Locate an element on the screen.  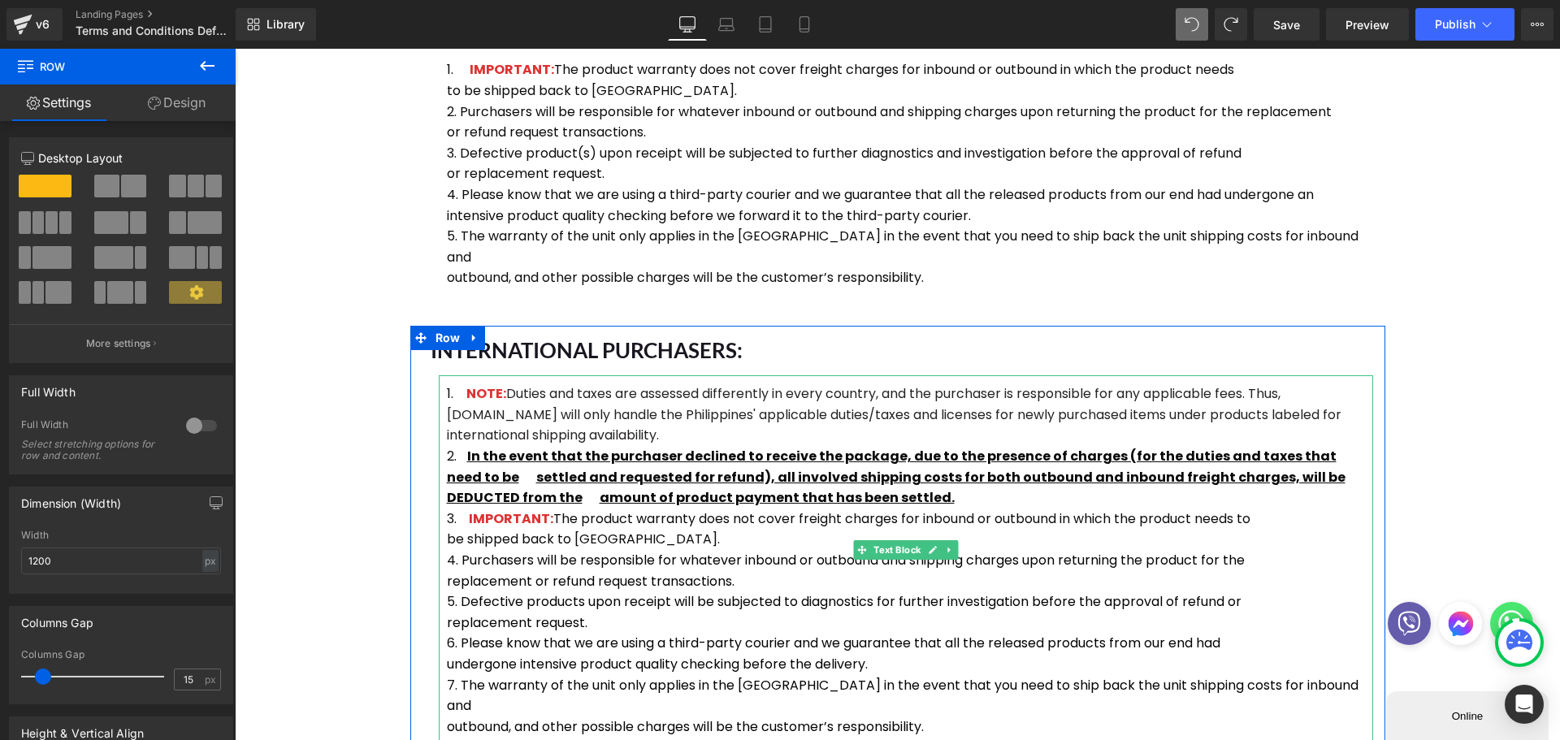
strong: In the event that the purchaser declined to receive the package, due to the presence of charges (... is located at coordinates (657, 418).